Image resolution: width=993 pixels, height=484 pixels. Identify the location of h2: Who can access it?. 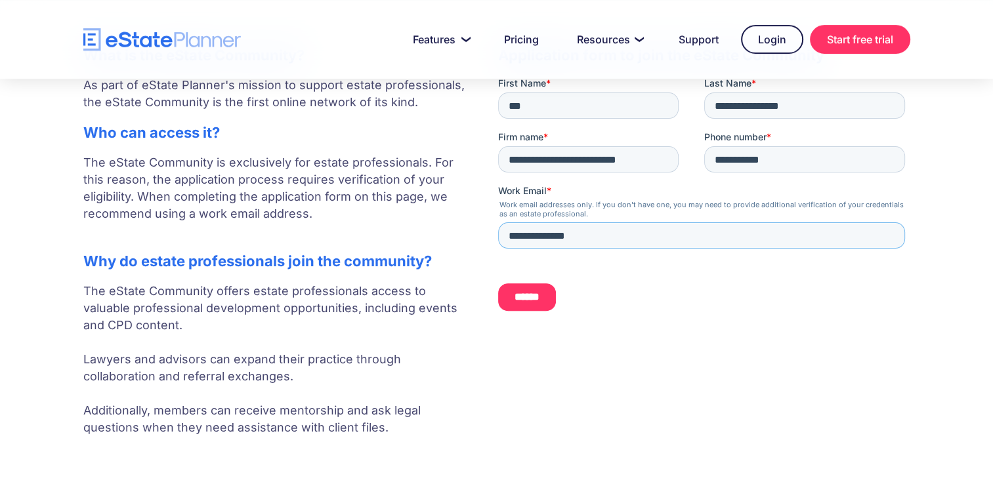
(278, 133).